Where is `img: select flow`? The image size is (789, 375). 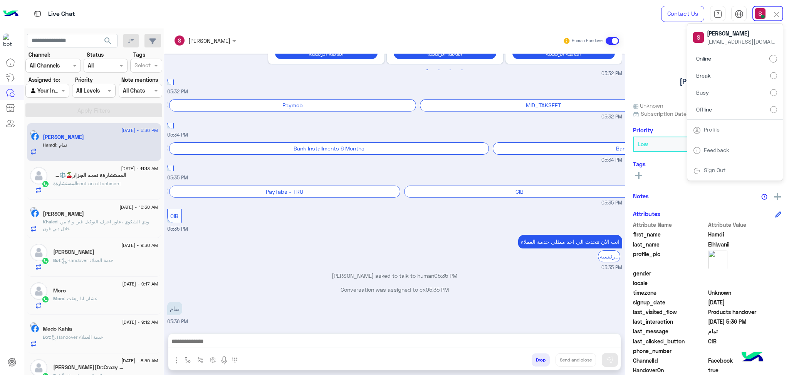 img: select flow is located at coordinates (188, 360).